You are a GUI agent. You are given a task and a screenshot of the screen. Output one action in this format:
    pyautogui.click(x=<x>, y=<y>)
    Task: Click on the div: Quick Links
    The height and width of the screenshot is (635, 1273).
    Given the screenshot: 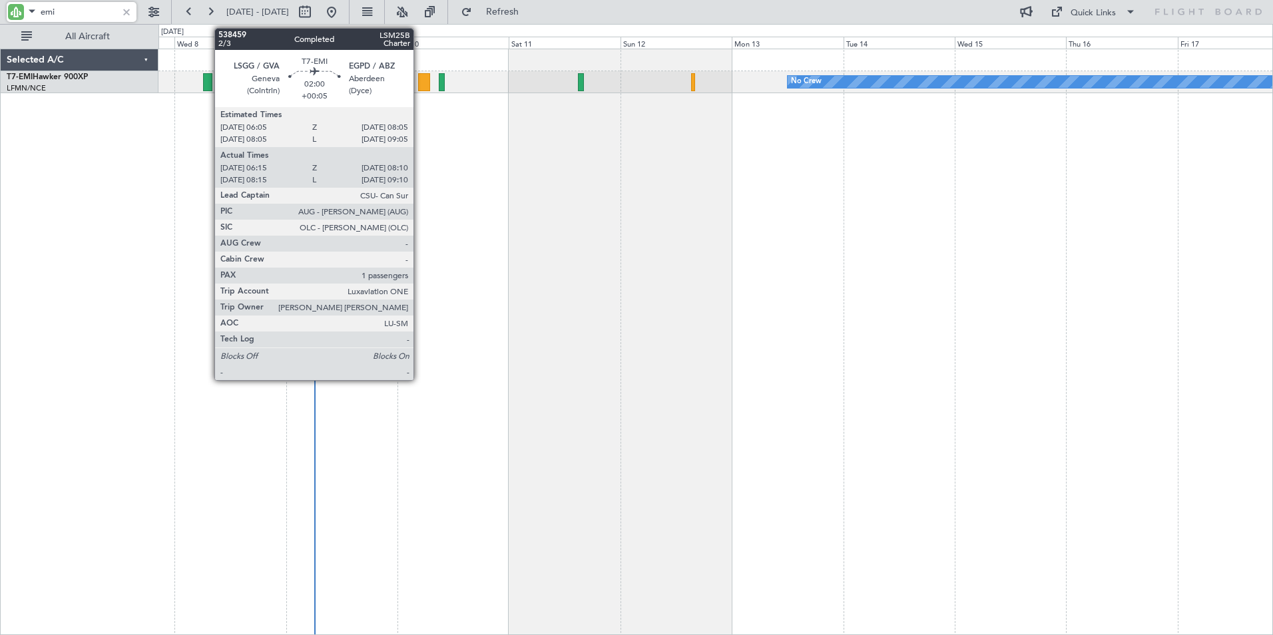 What is the action you would take?
    pyautogui.click(x=1093, y=13)
    